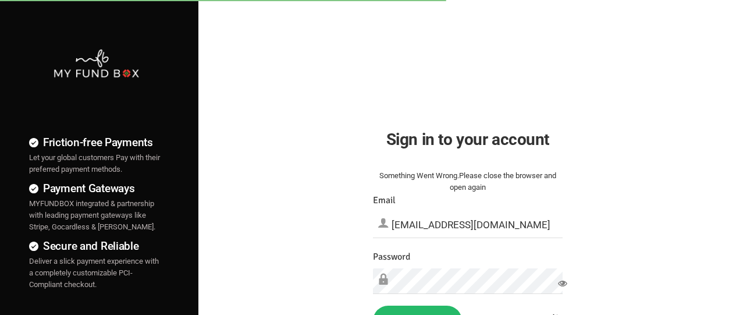  What do you see at coordinates (468, 139) in the screenshot?
I see `h2: Sign in to your account` at bounding box center [468, 139].